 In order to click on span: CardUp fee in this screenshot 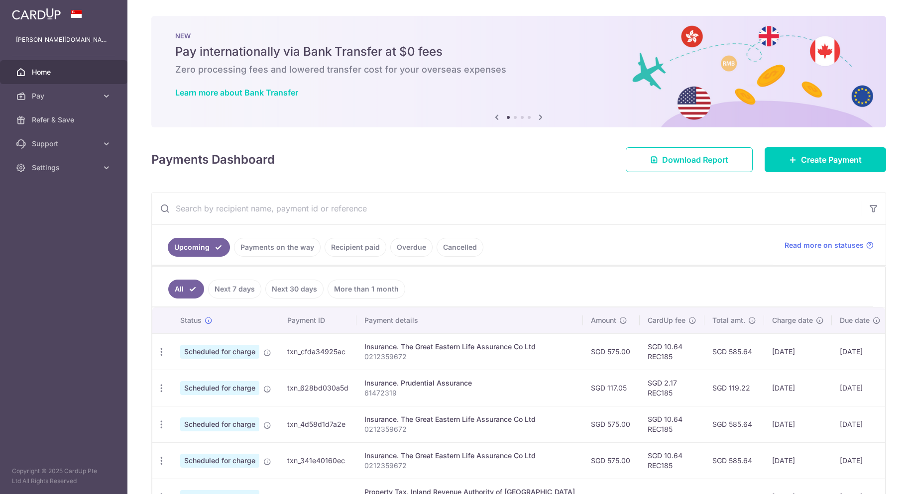, I will do `click(667, 321)`.